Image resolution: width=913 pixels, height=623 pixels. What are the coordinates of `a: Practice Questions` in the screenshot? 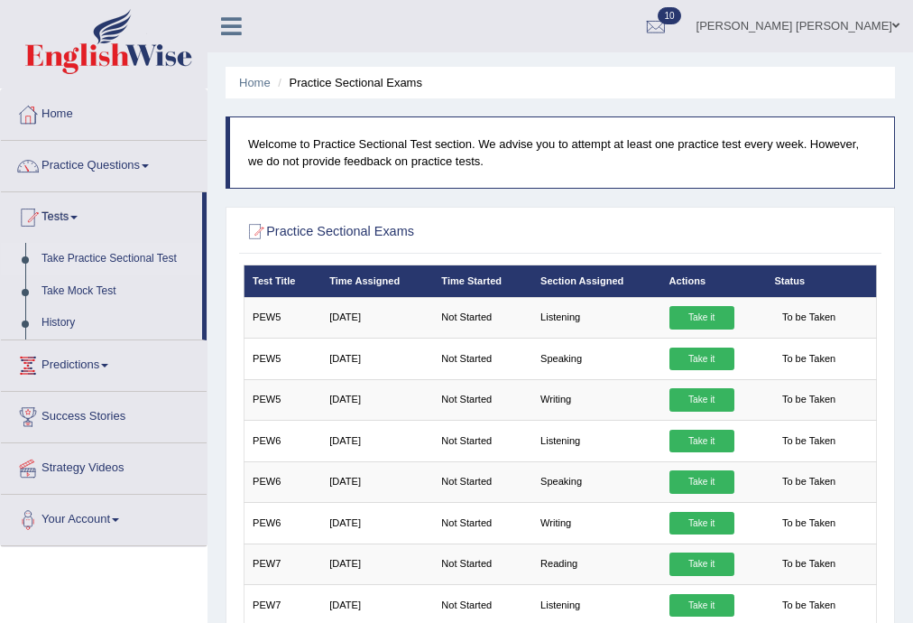 It's located at (104, 163).